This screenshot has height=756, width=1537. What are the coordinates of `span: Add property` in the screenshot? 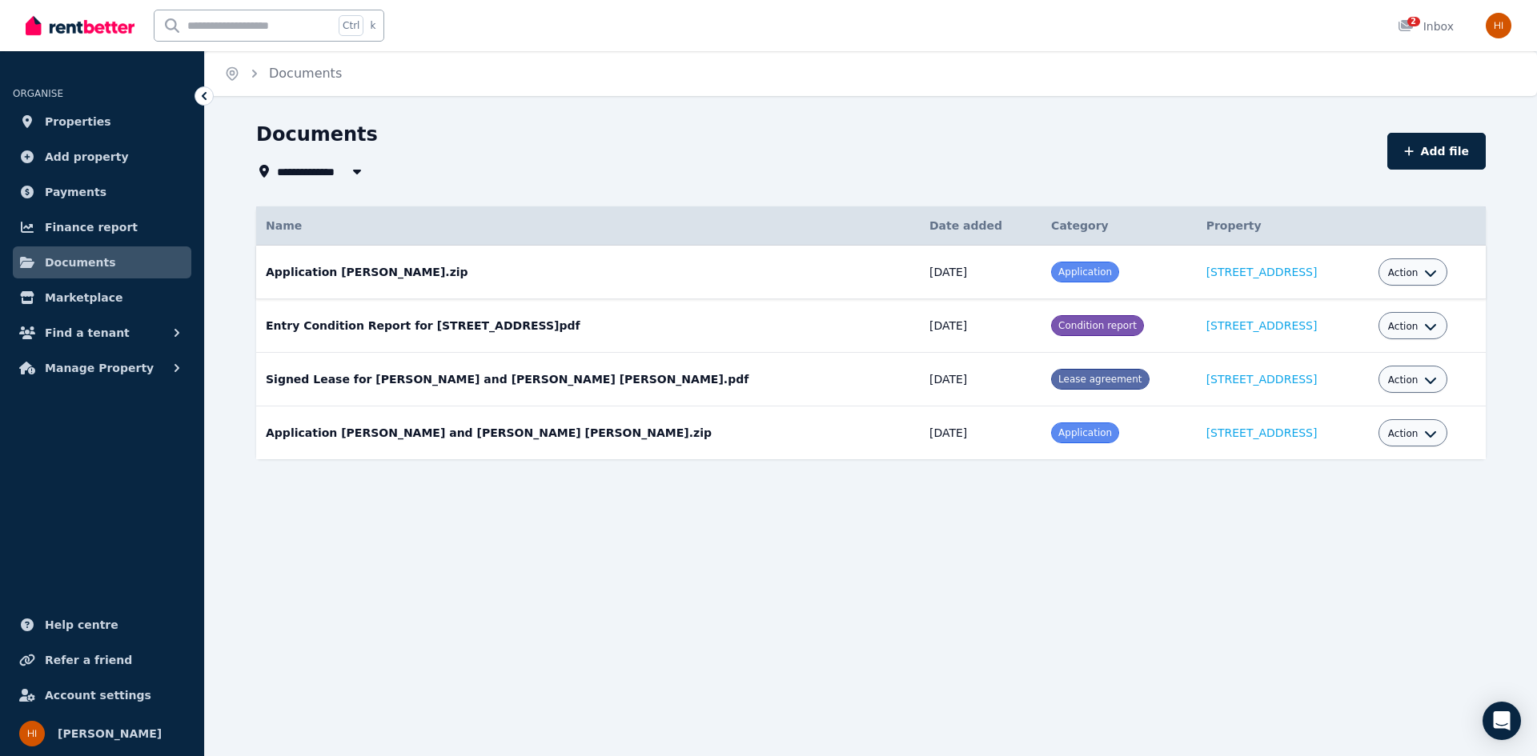 It's located at (86, 157).